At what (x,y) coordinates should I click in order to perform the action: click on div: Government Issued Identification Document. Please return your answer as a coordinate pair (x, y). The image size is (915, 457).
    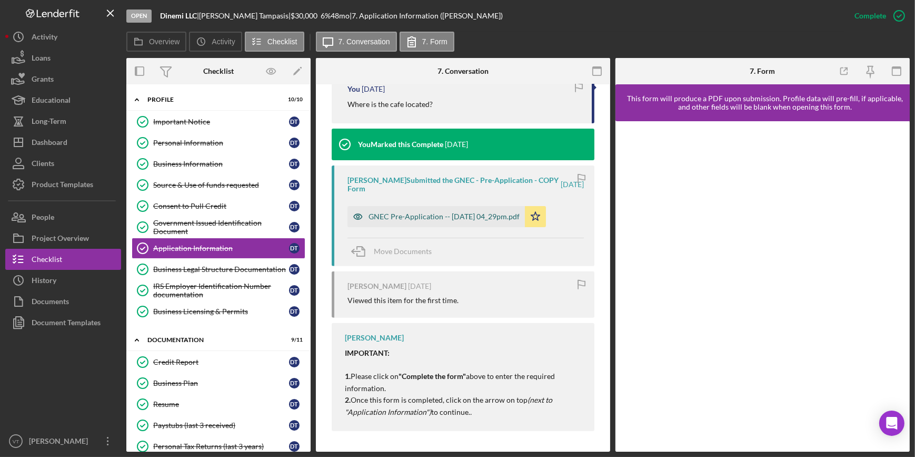
    Looking at the image, I should click on (221, 227).